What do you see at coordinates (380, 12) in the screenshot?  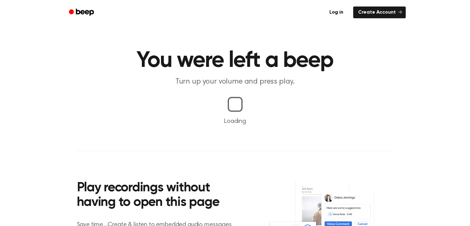 I see `a: Create Account` at bounding box center [380, 12].